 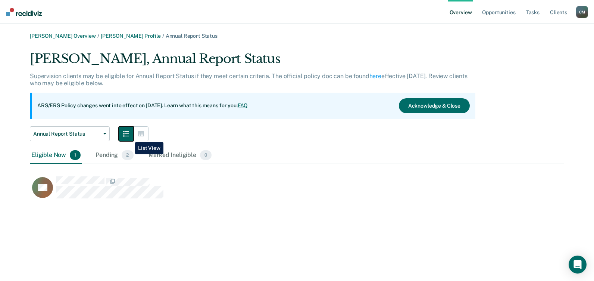 I want to click on button: CM, so click(x=582, y=12).